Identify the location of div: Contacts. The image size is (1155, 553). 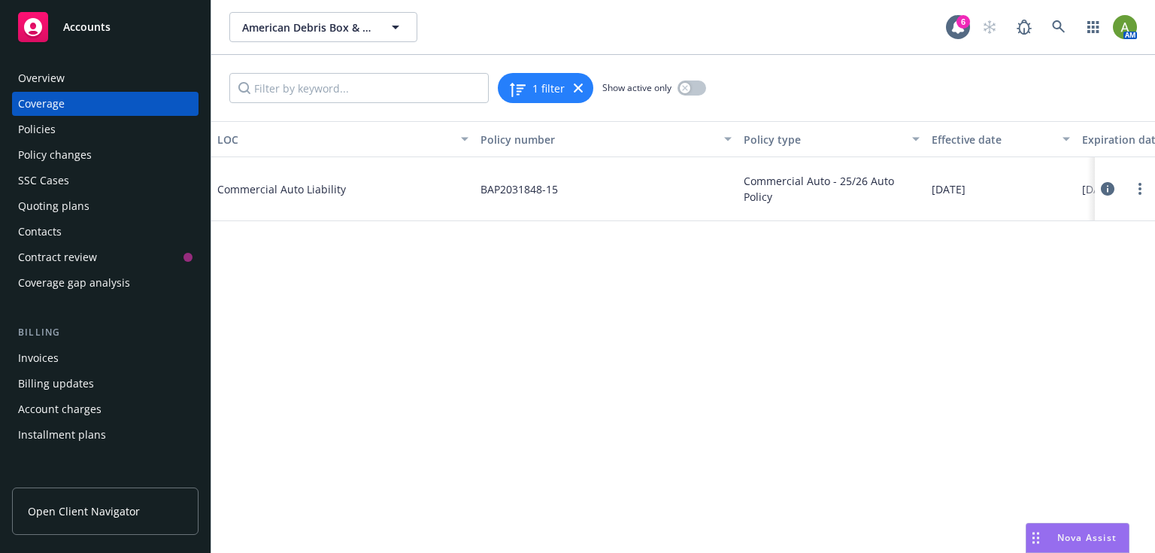
(40, 232).